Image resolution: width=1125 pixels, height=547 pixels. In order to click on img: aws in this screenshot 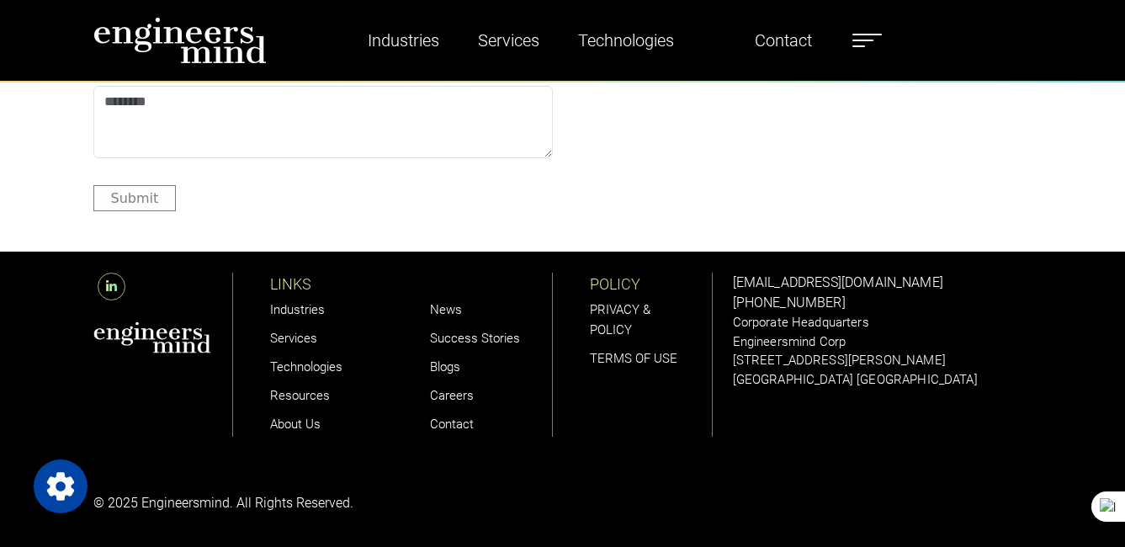, I will do `click(152, 337)`.